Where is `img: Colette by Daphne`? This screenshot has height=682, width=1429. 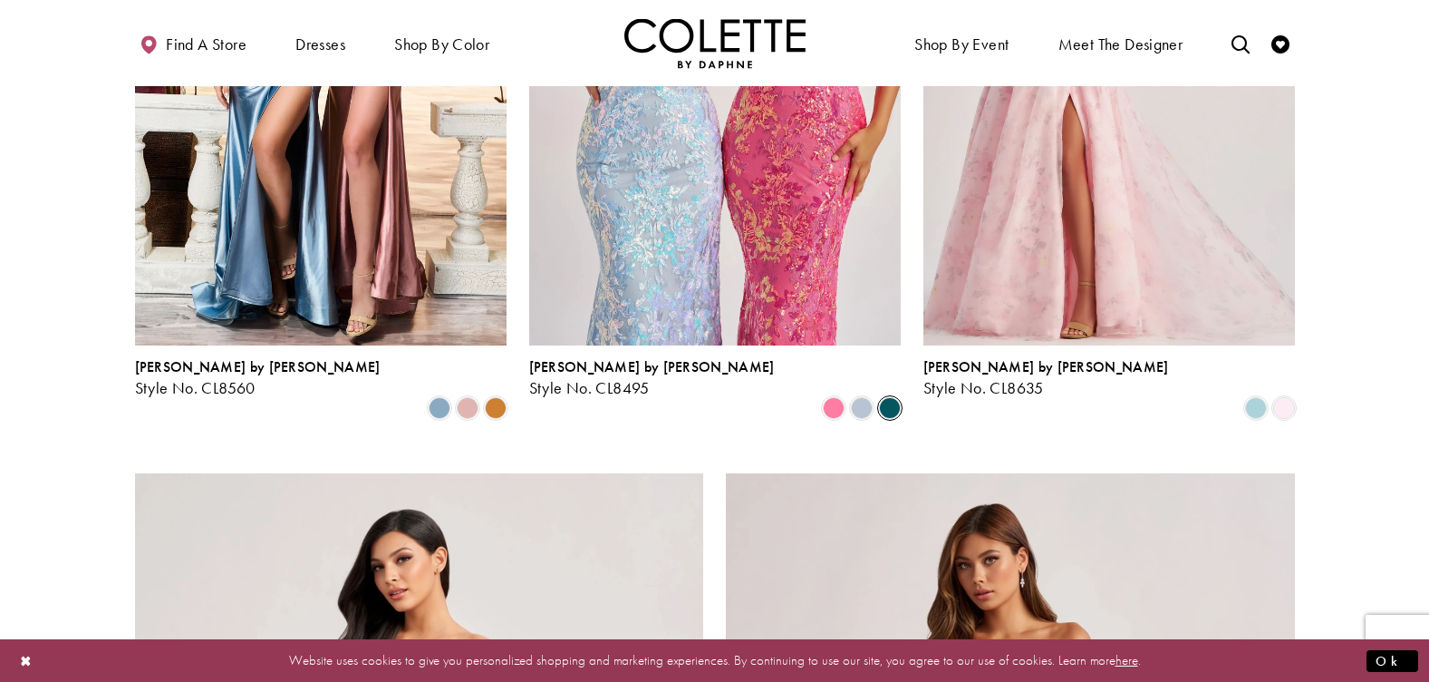
img: Colette by Daphne is located at coordinates (715, 43).